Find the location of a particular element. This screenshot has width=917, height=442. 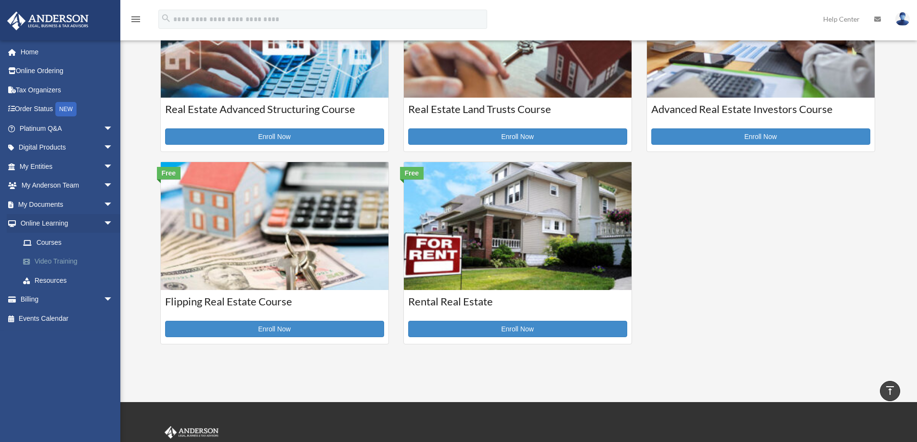

a: Billingarrow_drop_down is located at coordinates (67, 300).